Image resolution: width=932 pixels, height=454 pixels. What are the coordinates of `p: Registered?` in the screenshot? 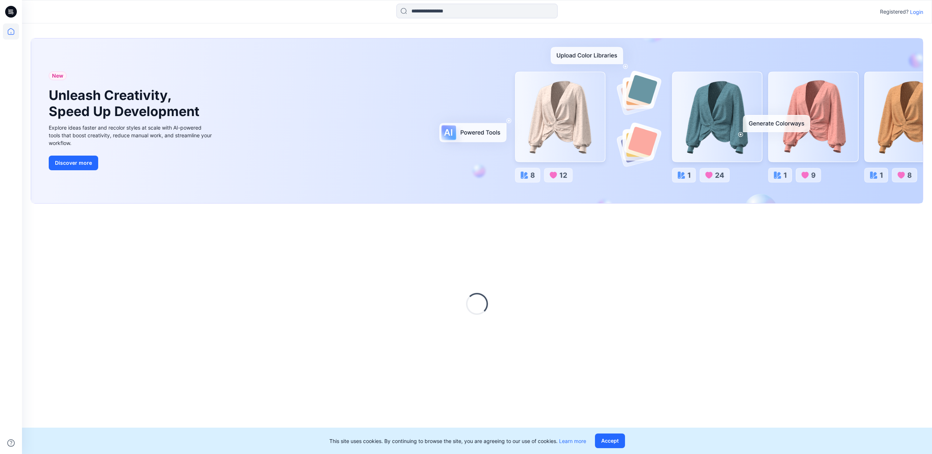 It's located at (894, 12).